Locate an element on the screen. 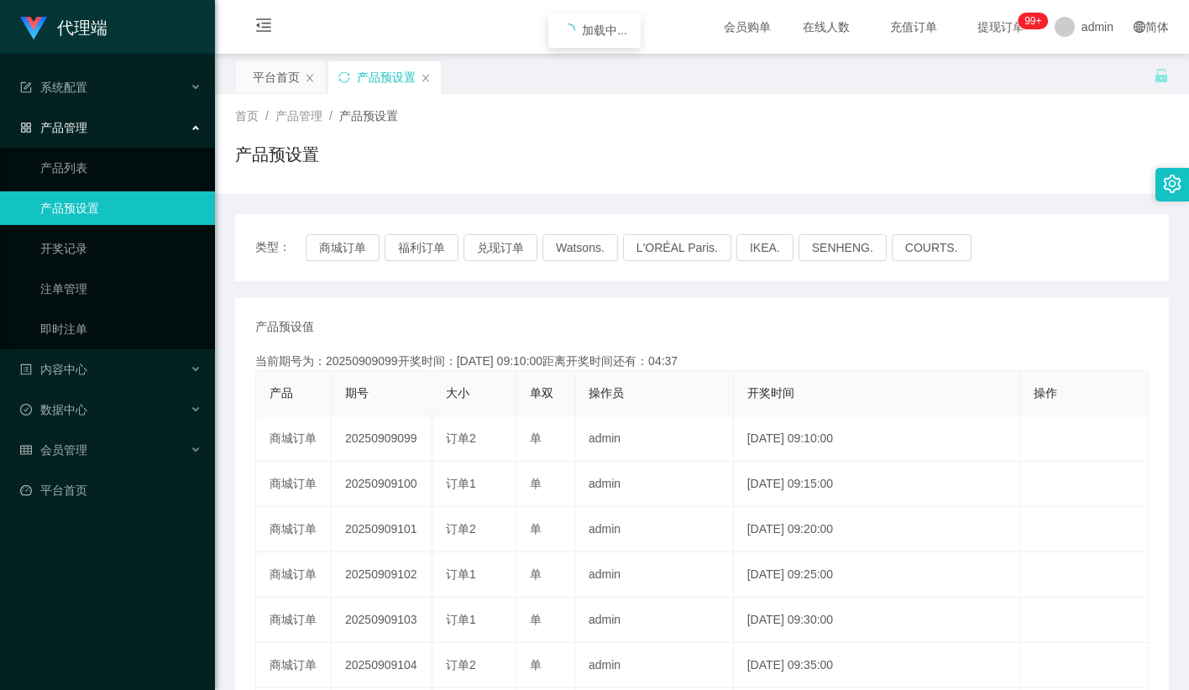 The height and width of the screenshot is (690, 1189). span: 系统配置 is located at coordinates (54, 87).